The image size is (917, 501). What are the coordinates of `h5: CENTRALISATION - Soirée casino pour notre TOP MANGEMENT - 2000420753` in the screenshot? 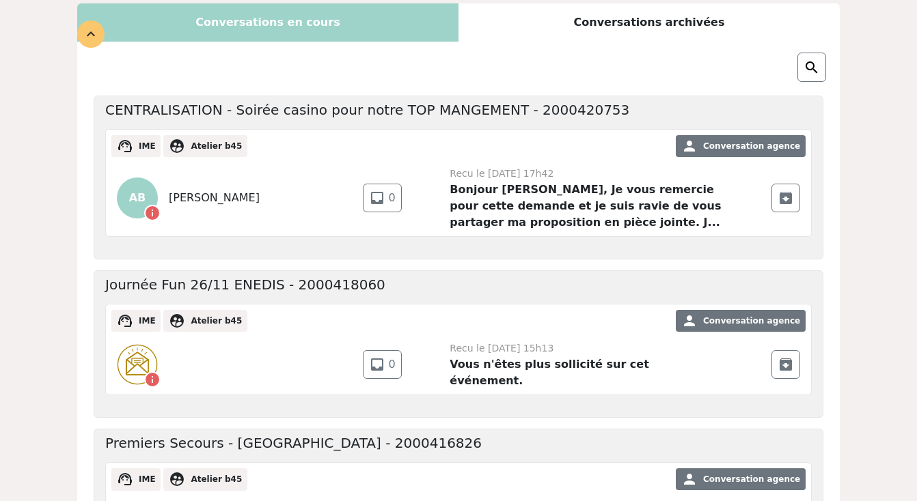 It's located at (367, 110).